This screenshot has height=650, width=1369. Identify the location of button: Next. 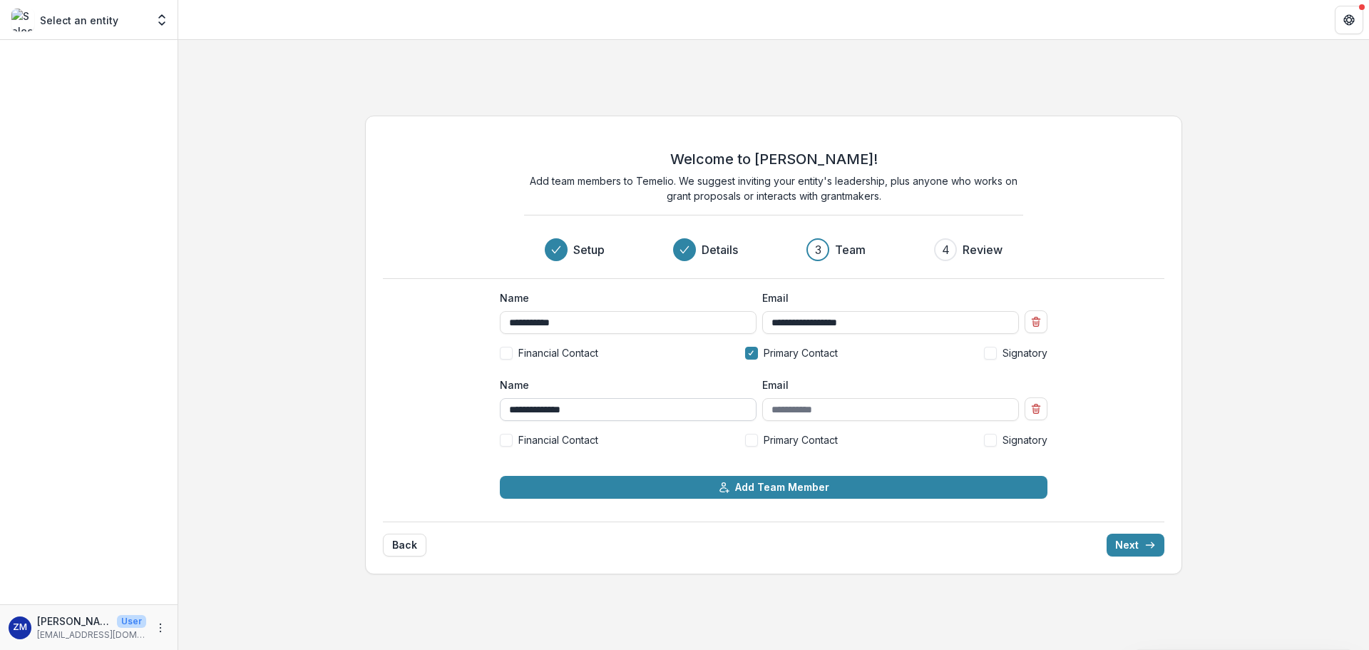
(1136, 545).